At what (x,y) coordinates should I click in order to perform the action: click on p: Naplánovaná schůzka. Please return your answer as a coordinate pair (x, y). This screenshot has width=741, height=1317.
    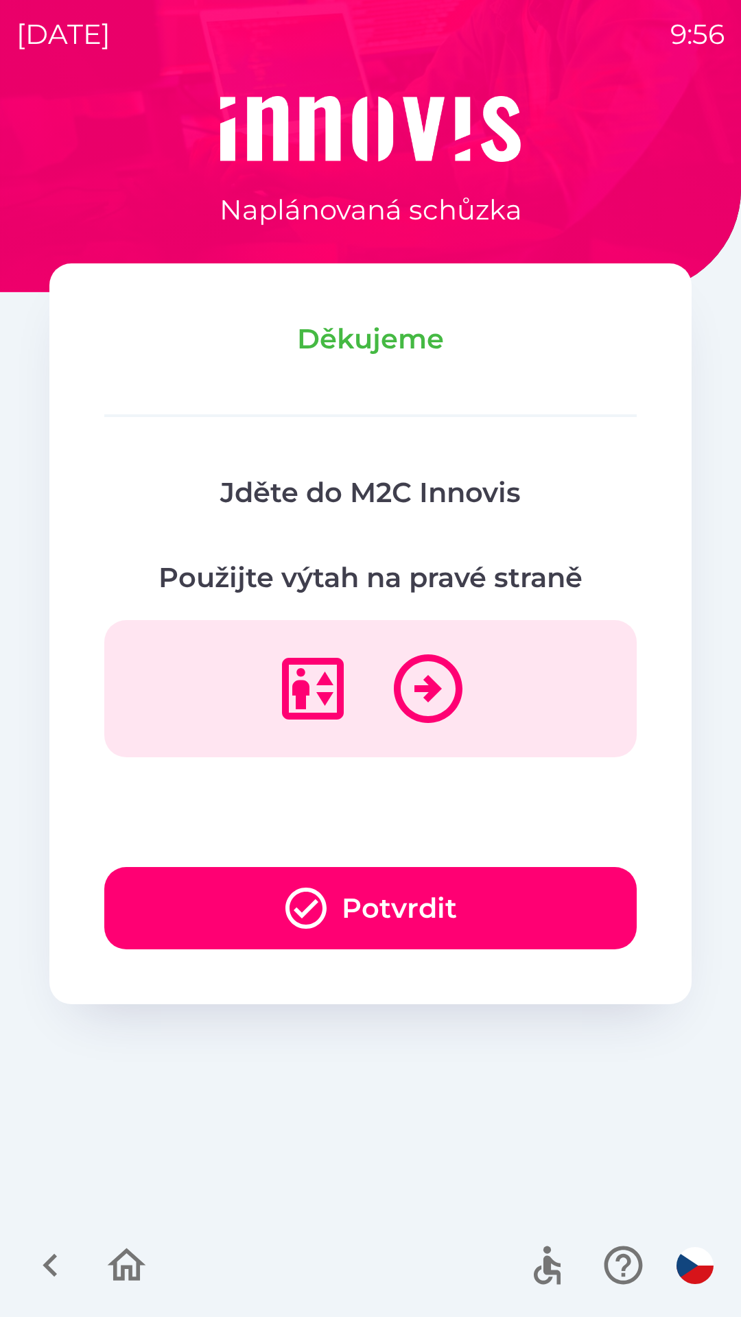
    Looking at the image, I should click on (370, 210).